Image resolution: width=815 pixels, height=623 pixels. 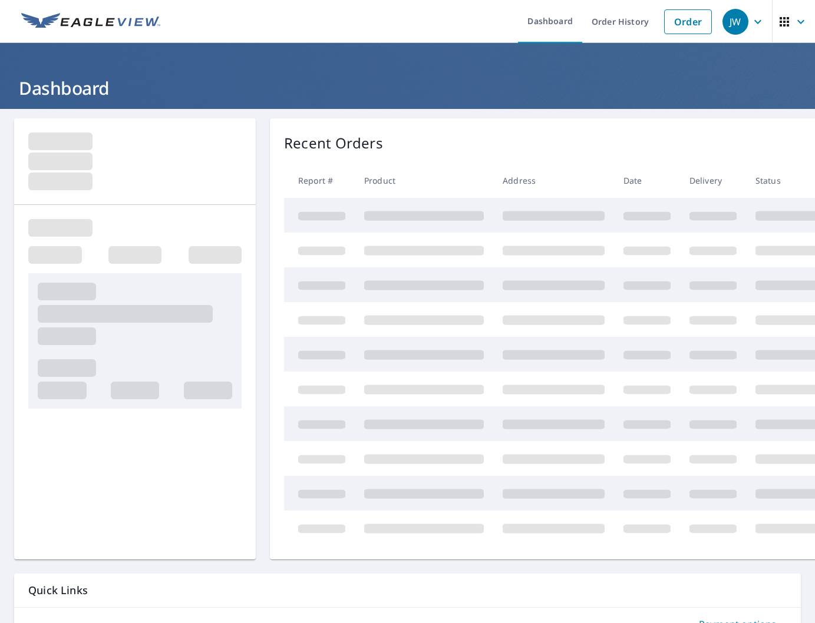 I want to click on th: Report #, so click(x=319, y=180).